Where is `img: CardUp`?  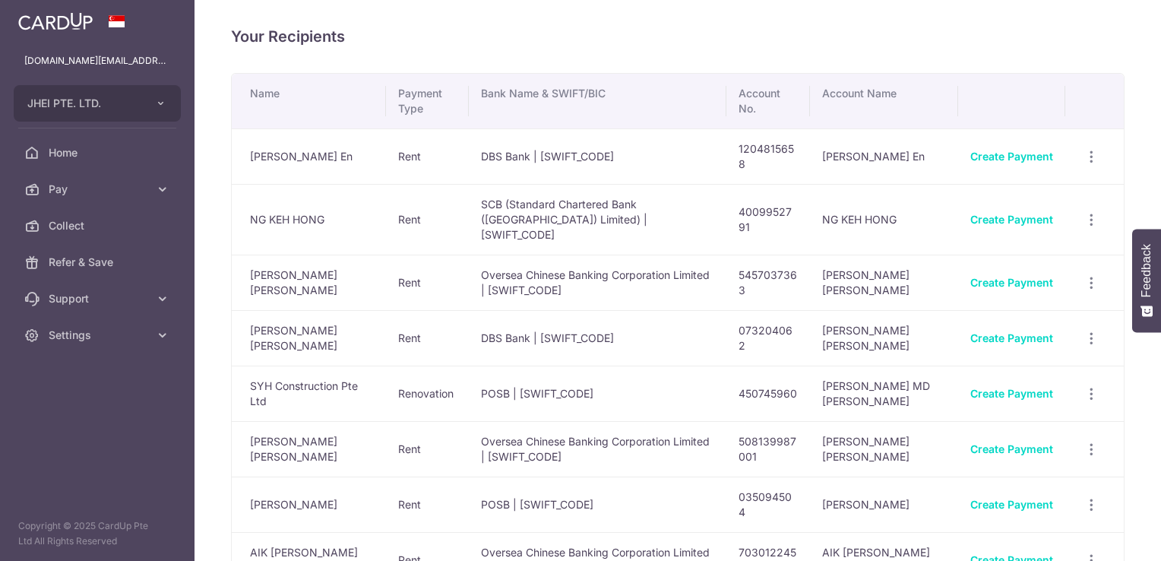
img: CardUp is located at coordinates (55, 21).